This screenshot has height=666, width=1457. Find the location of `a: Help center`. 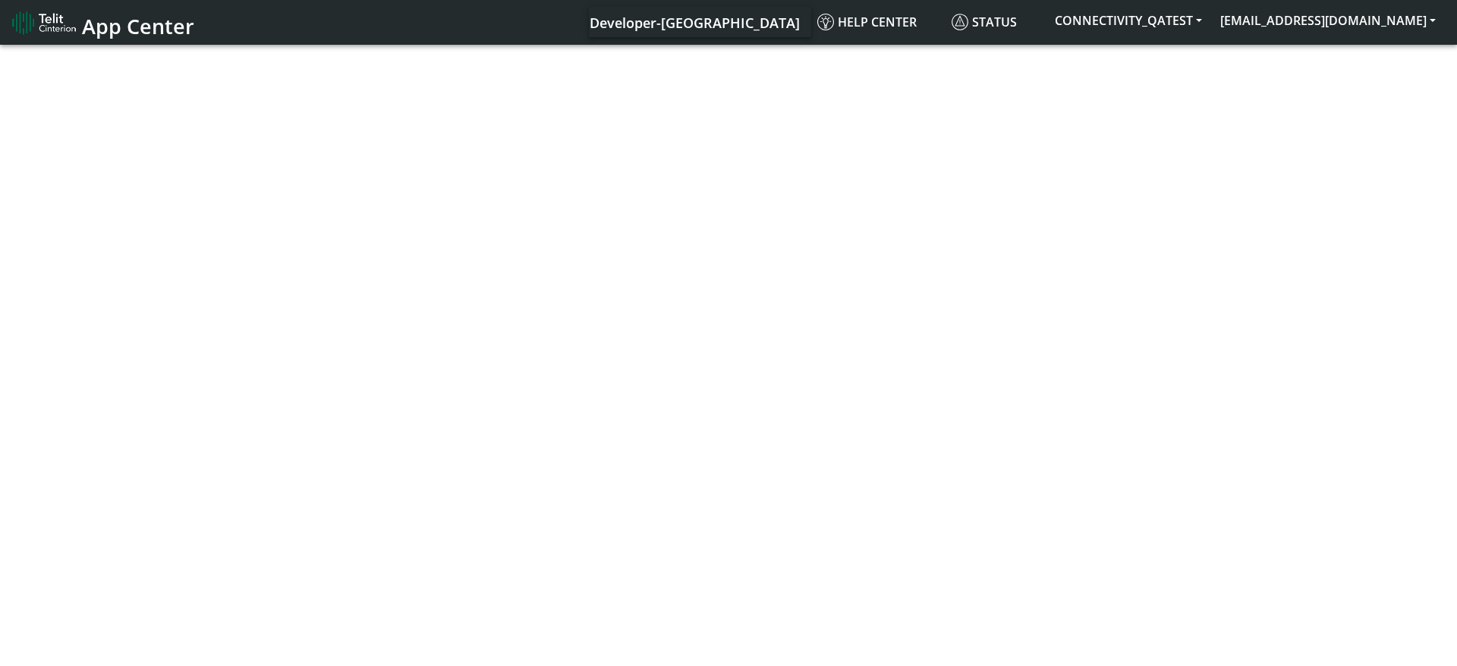

a: Help center is located at coordinates (878, 22).